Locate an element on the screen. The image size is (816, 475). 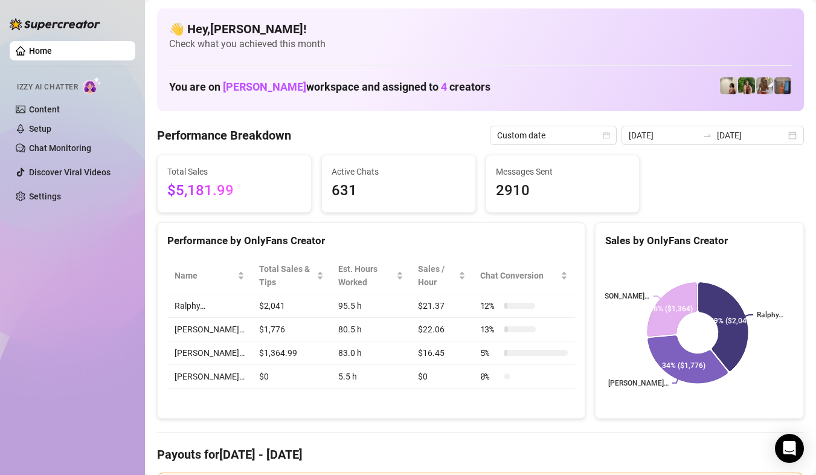
input: End date is located at coordinates (751, 135).